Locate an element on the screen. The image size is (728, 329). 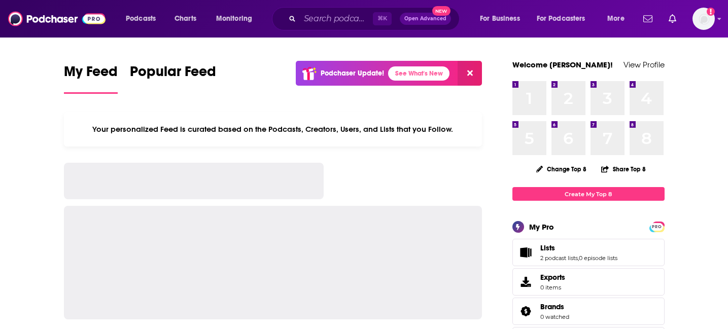
input: Search podcasts, credits, & more... is located at coordinates (336, 19).